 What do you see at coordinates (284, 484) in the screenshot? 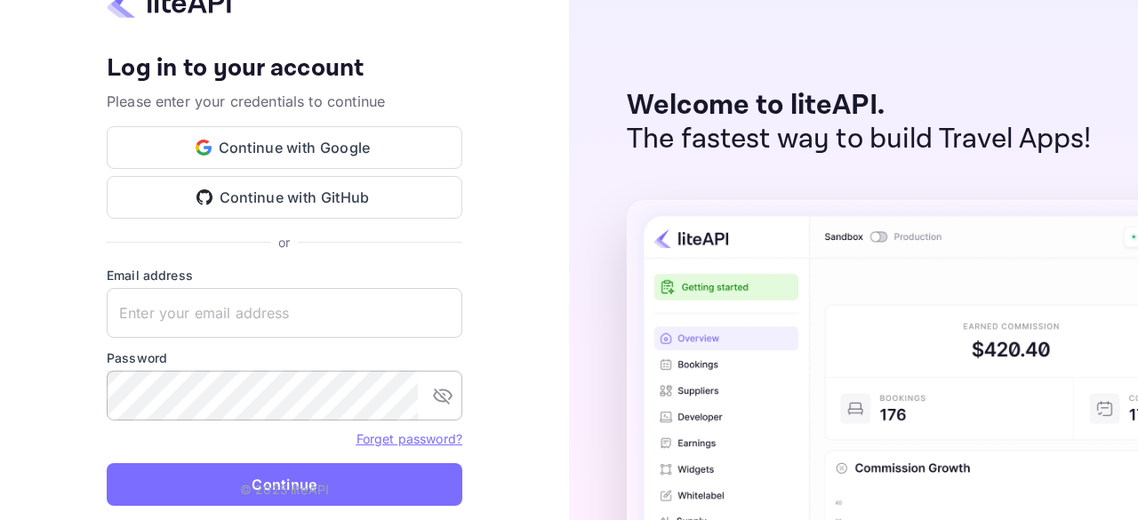
I see `button: Continue` at bounding box center [284, 484].